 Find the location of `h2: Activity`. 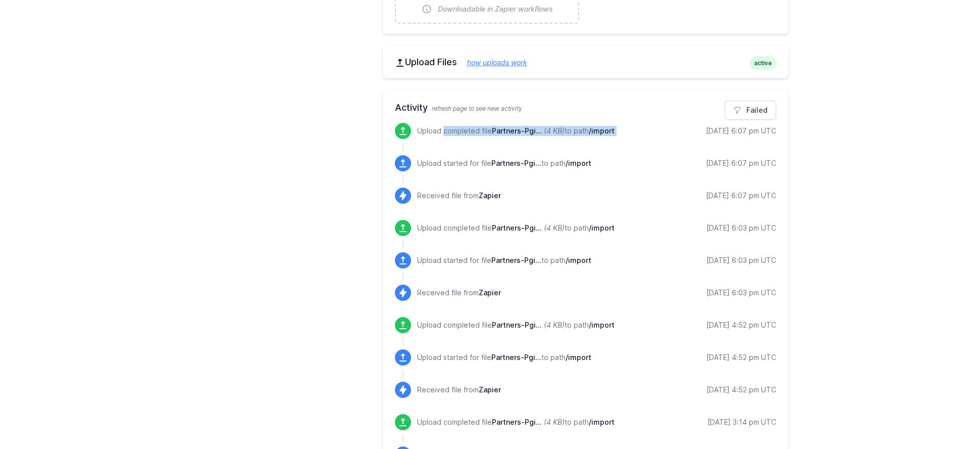

h2: Activity is located at coordinates (585, 108).